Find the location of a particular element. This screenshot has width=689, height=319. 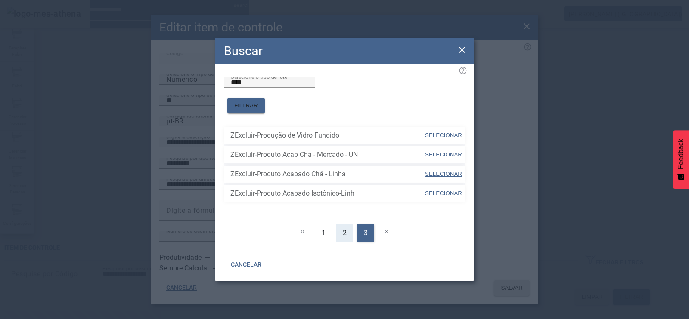

span: ZExcluir-Produção de Vidro Fundido is located at coordinates (327, 136).